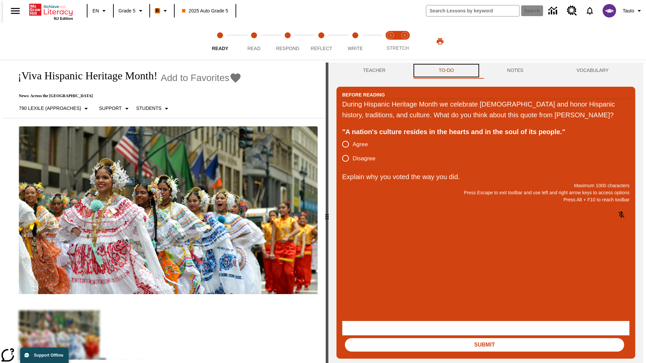 Image resolution: width=646 pixels, height=363 pixels. Describe the element at coordinates (205, 11) in the screenshot. I see `span: 2025 Auto Grade 5` at that location.